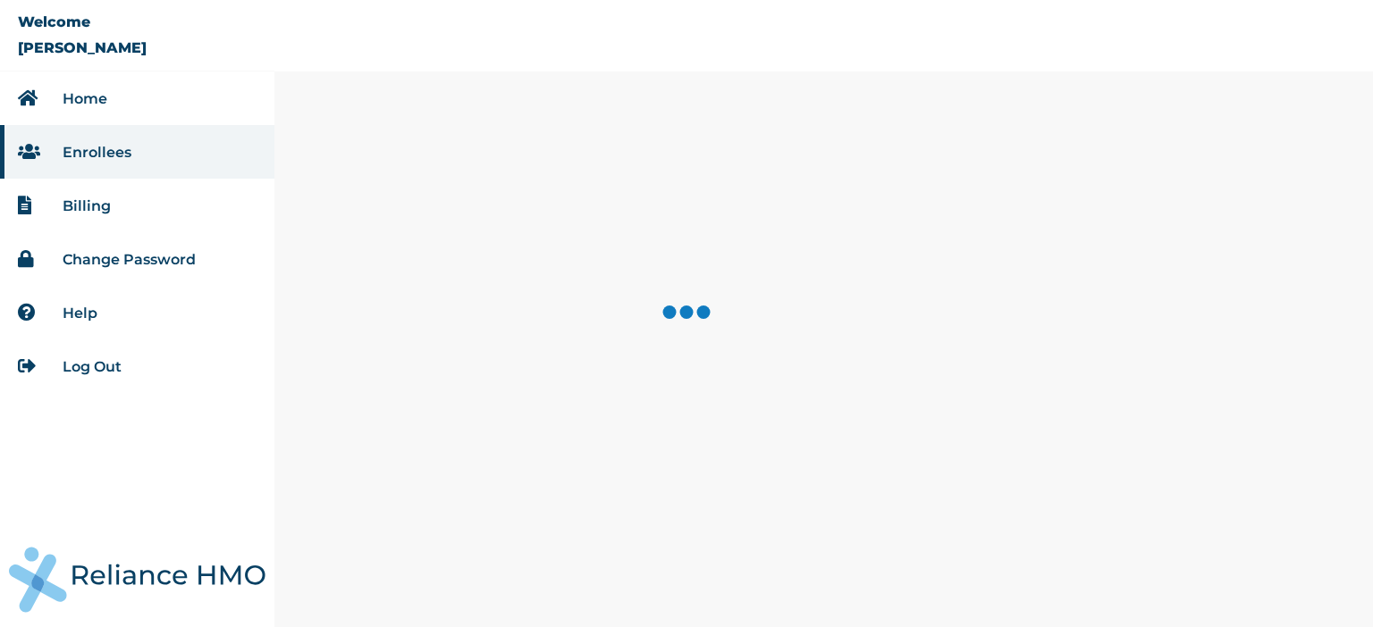 The height and width of the screenshot is (627, 1373). Describe the element at coordinates (54, 21) in the screenshot. I see `p: Welcome` at that location.